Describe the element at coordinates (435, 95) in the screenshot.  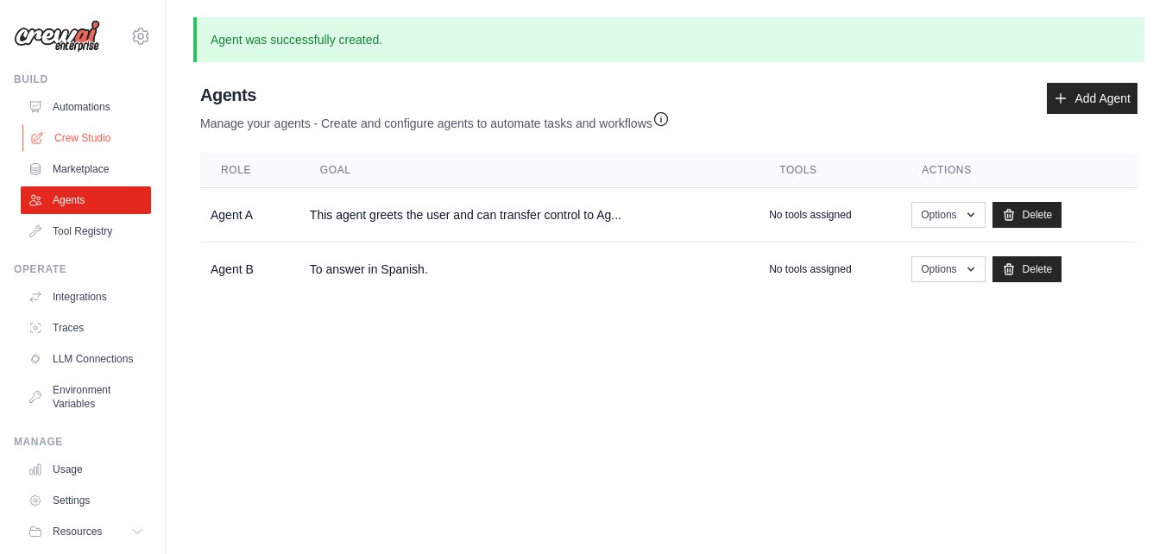
I see `h2: Agents` at that location.